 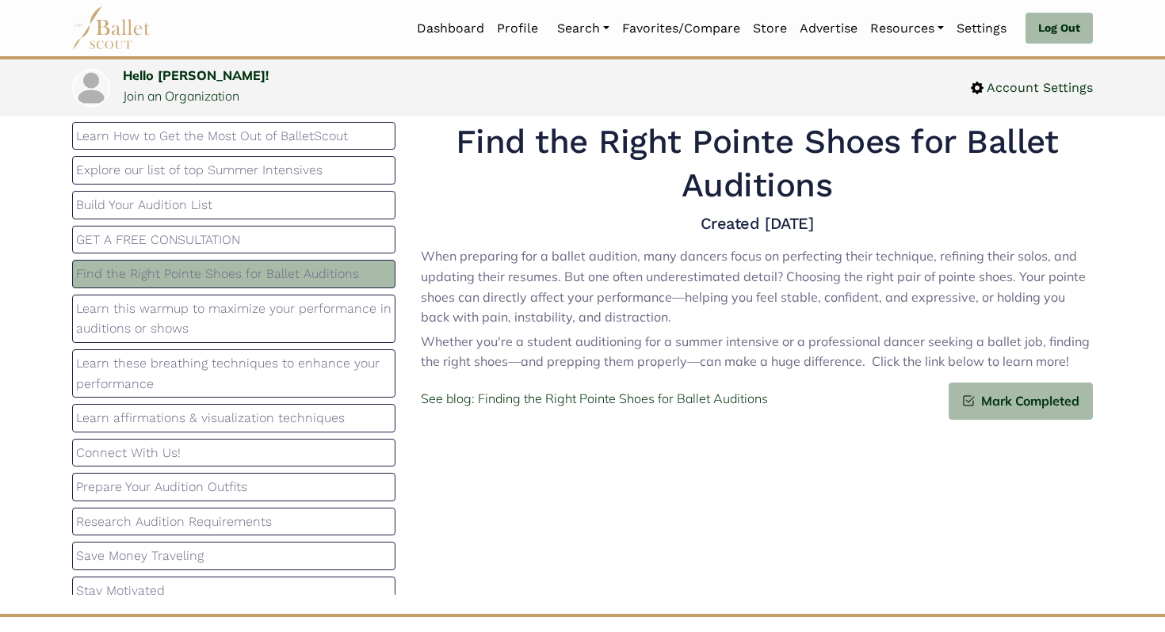 I want to click on p: GET A FREE CONSULTATION, so click(x=234, y=240).